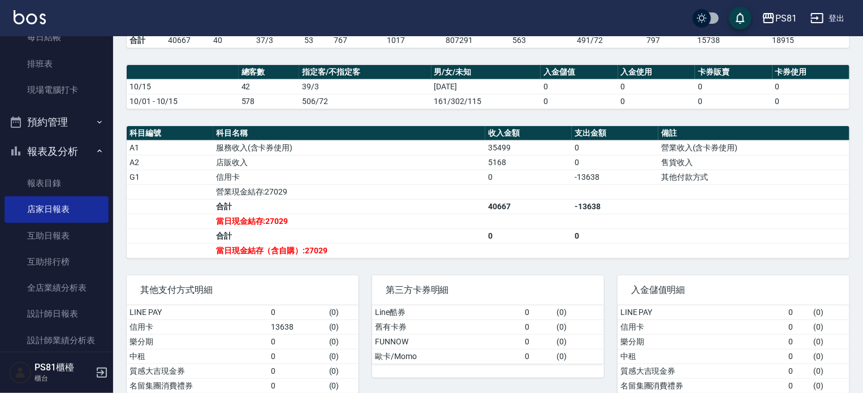 This screenshot has height=393, width=863. I want to click on td: LINE PAY, so click(197, 313).